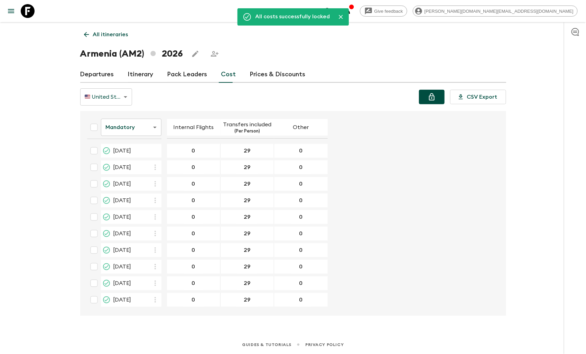  What do you see at coordinates (247, 168) in the screenshot?
I see `div: 24 May 2026; Transfers included` at bounding box center [247, 168].